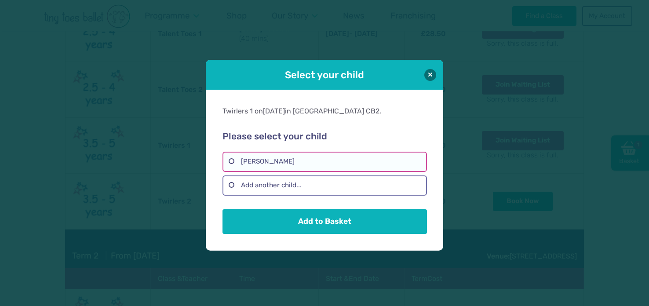  What do you see at coordinates (324, 137) in the screenshot?
I see `h2: Please select your child` at bounding box center [324, 137].